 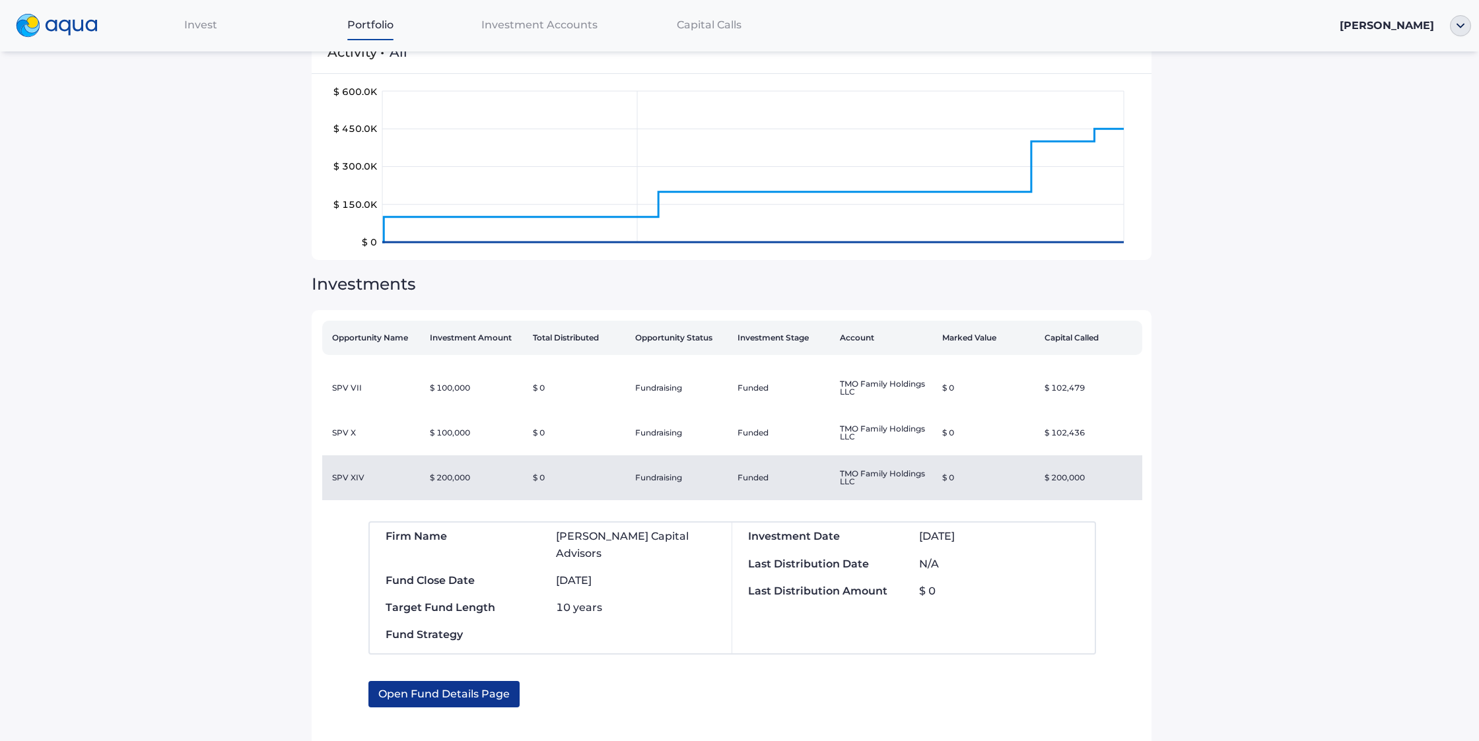 I want to click on th: Total Distributed, so click(x=578, y=338).